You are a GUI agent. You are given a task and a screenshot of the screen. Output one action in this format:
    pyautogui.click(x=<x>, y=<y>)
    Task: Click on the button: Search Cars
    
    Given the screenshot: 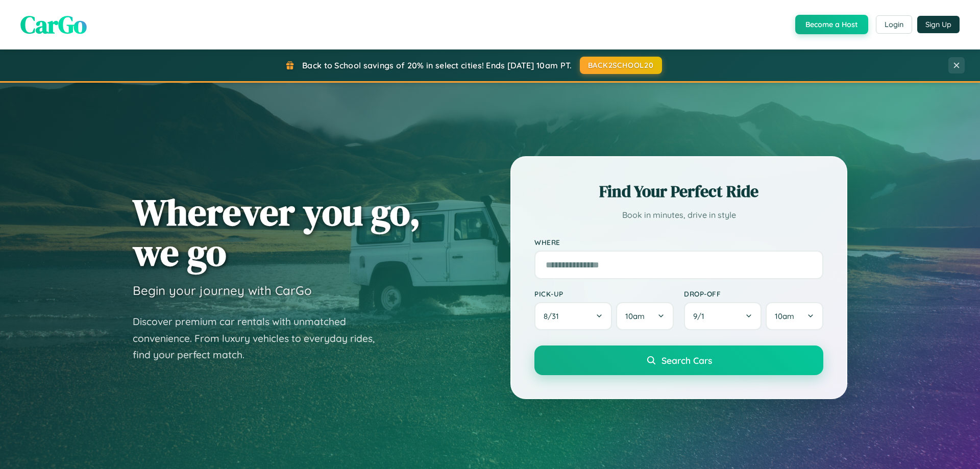 What is the action you would take?
    pyautogui.click(x=679, y=361)
    